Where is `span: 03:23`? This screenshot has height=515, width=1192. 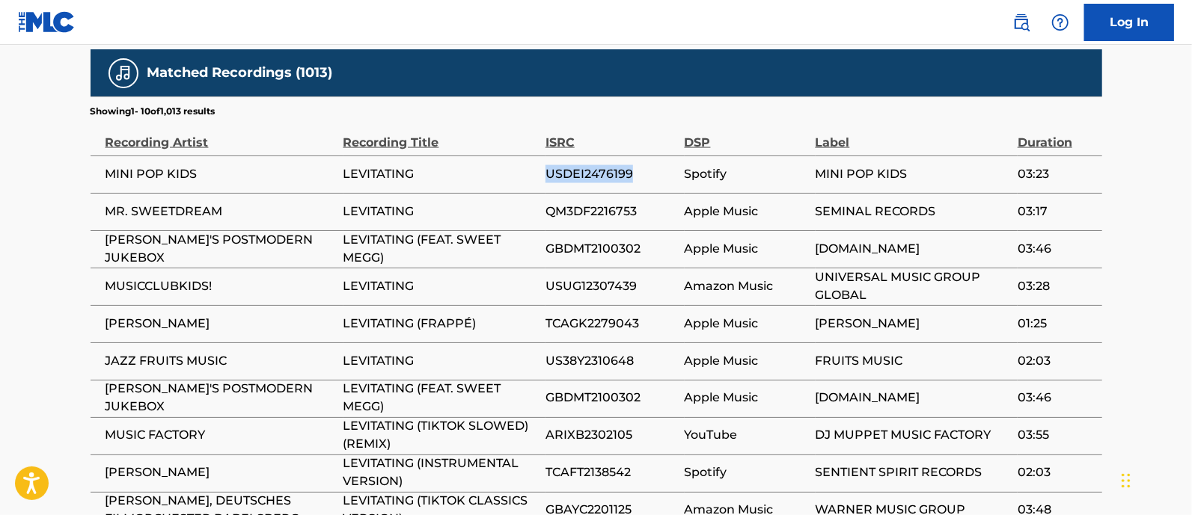 span: 03:23 is located at coordinates (1056, 174).